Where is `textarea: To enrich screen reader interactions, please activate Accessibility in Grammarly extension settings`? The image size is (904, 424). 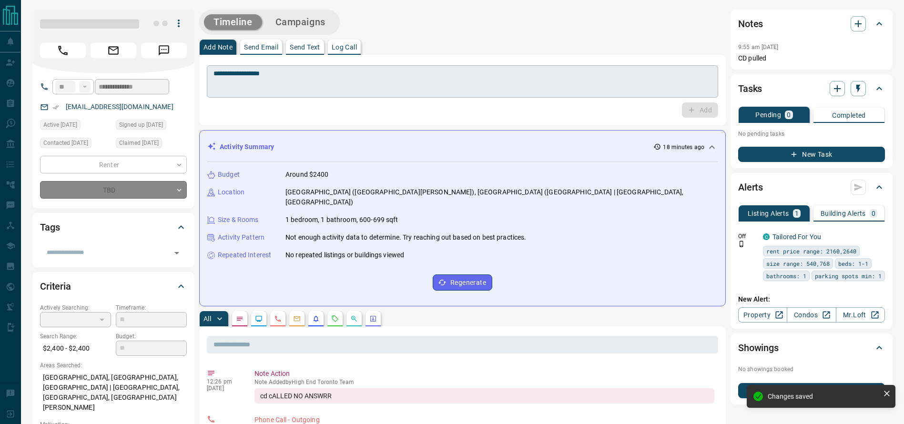 textarea: To enrich screen reader interactions, please activate Accessibility in Grammarly extension settings is located at coordinates (462, 82).